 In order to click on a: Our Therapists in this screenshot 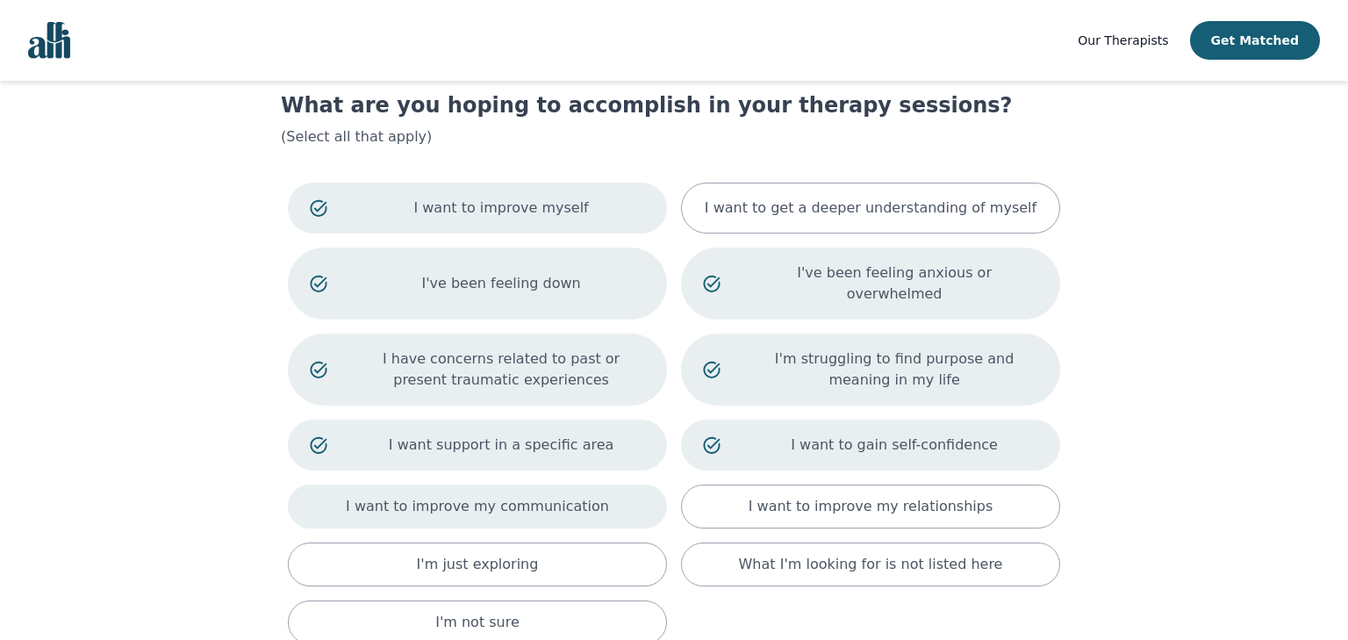, I will do `click(1122, 40)`.